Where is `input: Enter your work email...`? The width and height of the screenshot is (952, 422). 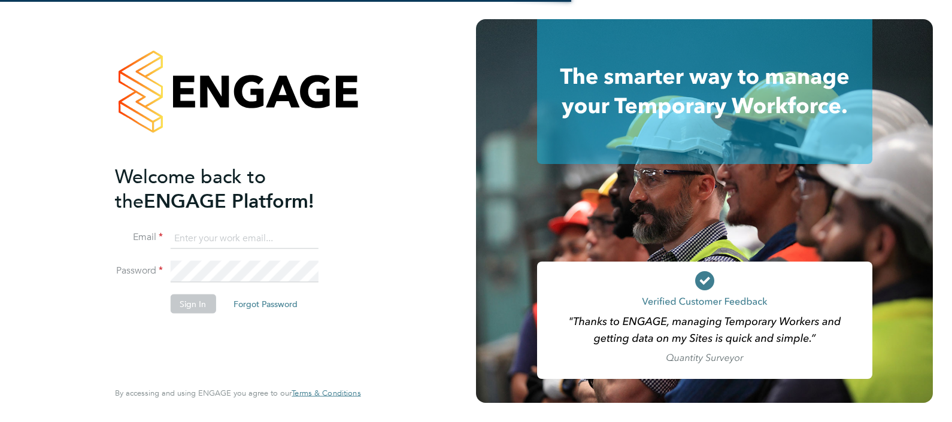
input: Enter your work email... is located at coordinates (244, 238).